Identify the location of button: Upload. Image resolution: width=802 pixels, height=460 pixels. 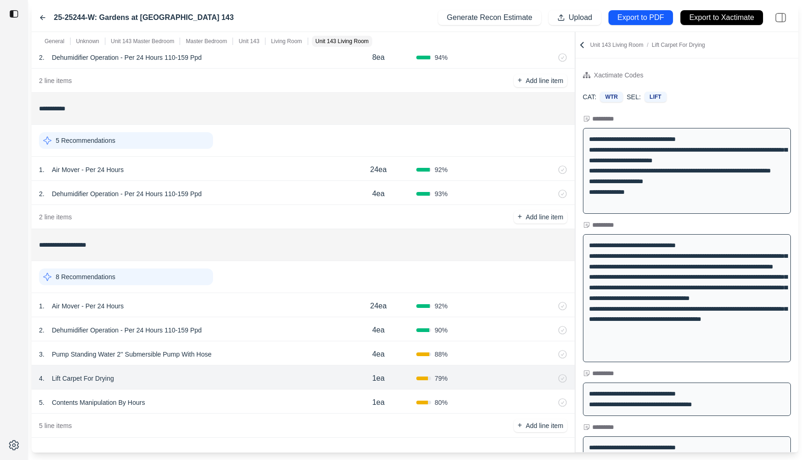
(574, 18).